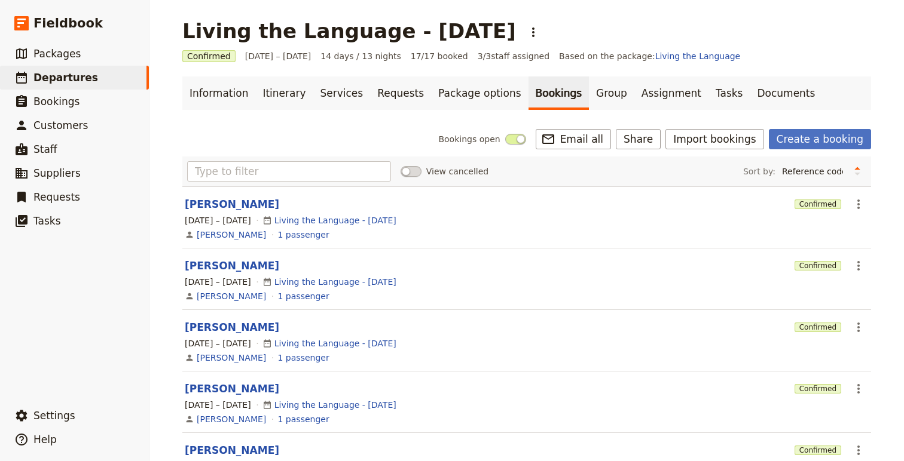 Image resolution: width=904 pixels, height=461 pixels. What do you see at coordinates (289, 172) in the screenshot?
I see `input: Type to filter` at bounding box center [289, 172].